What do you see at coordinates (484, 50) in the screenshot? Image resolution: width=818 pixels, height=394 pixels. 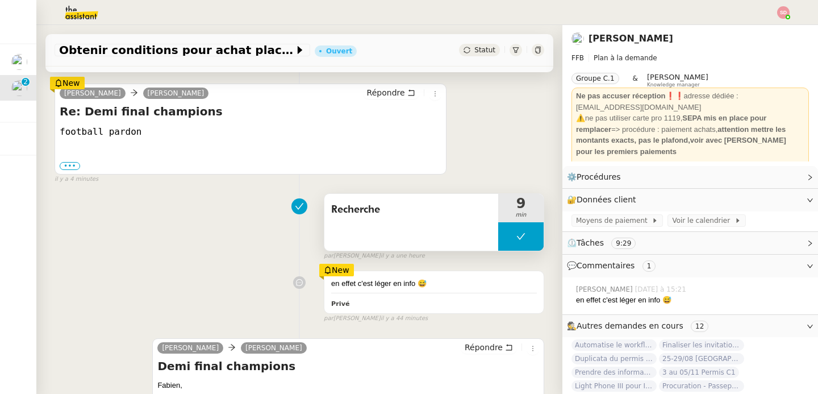 I see `span: Statut` at bounding box center [484, 50].